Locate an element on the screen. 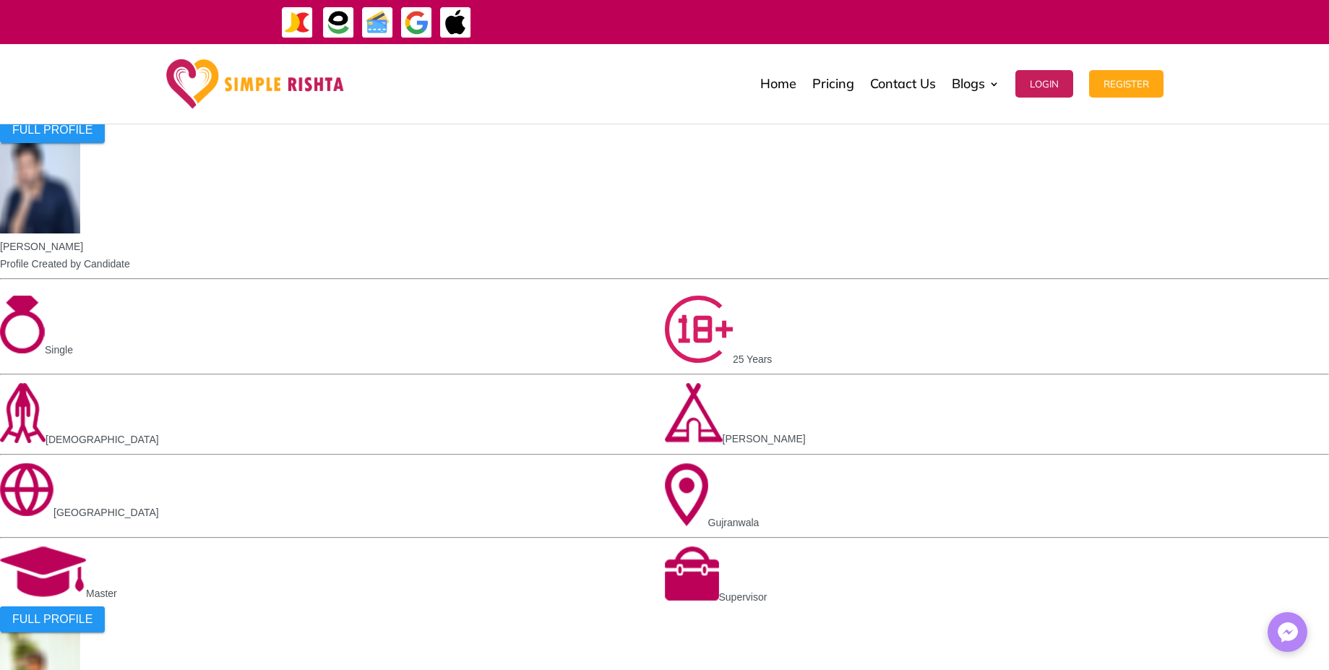  button: Register is located at coordinates (1126, 84).